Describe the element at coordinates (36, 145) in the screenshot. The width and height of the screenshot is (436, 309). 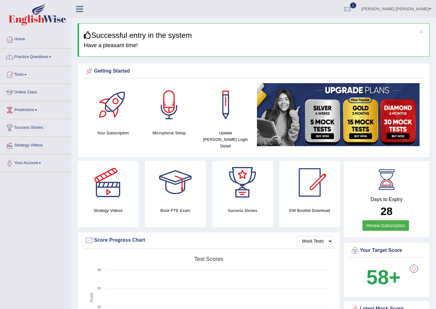
I see `a: Strategy Videos` at that location.